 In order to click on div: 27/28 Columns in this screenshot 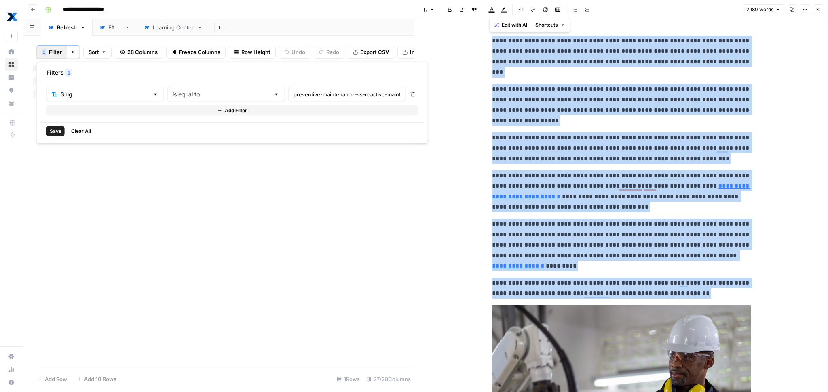, I will do `click(388, 380)`.